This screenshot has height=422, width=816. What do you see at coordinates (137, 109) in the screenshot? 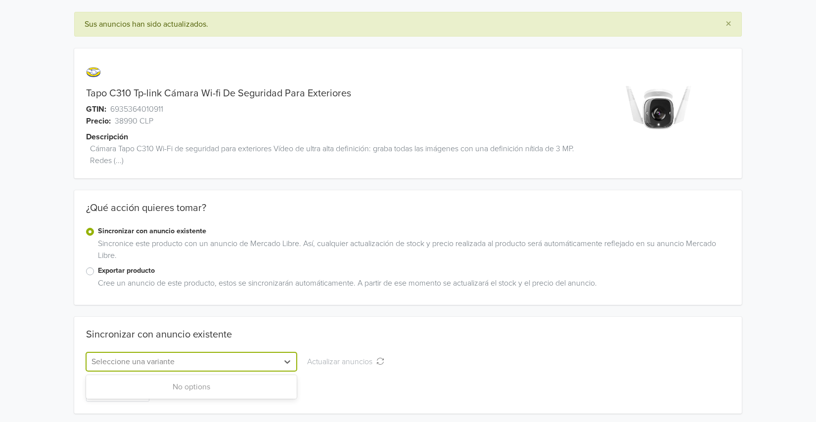
I see `span: 6935364010911` at bounding box center [137, 109].